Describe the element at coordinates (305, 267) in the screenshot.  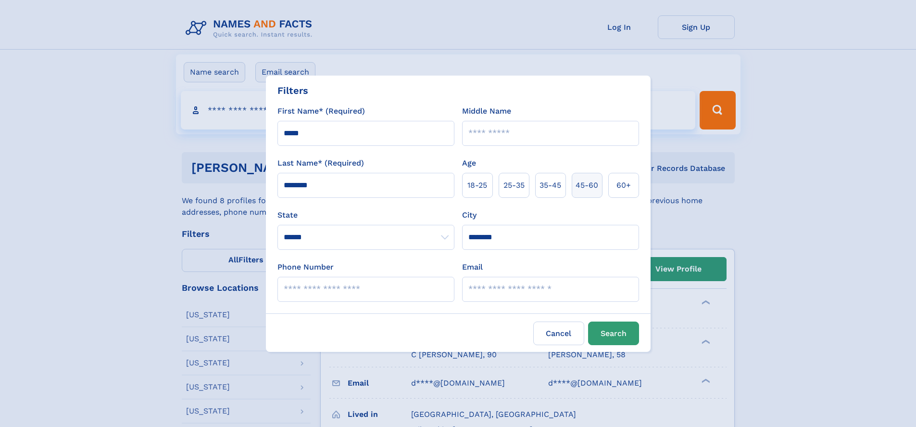
I see `label: Phone Number` at that location.